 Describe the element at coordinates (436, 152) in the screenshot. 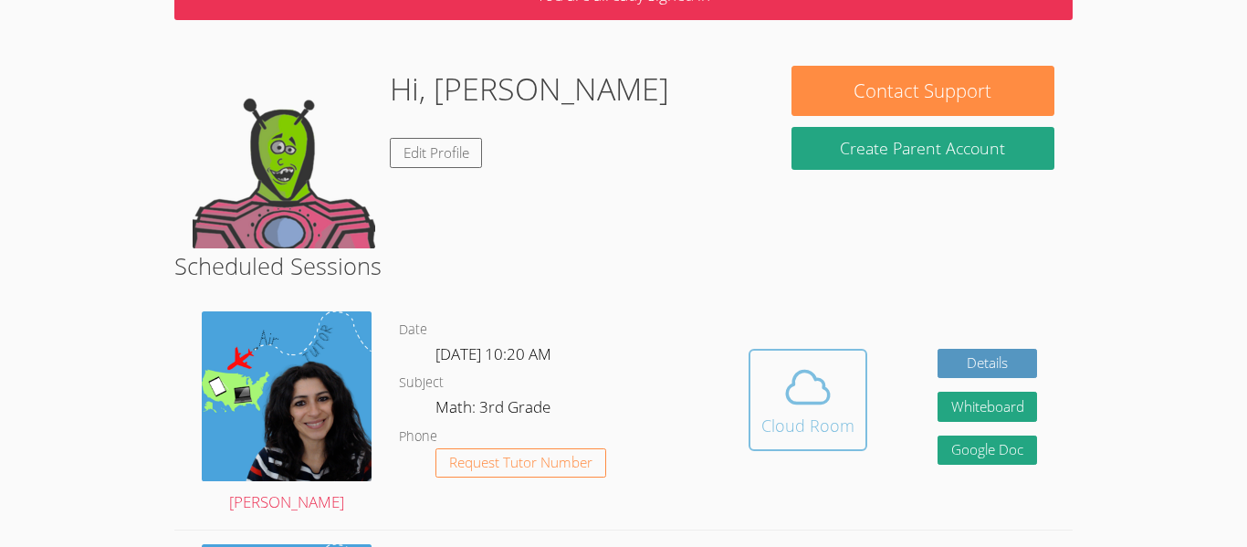

I see `a: Edit Profile` at that location.